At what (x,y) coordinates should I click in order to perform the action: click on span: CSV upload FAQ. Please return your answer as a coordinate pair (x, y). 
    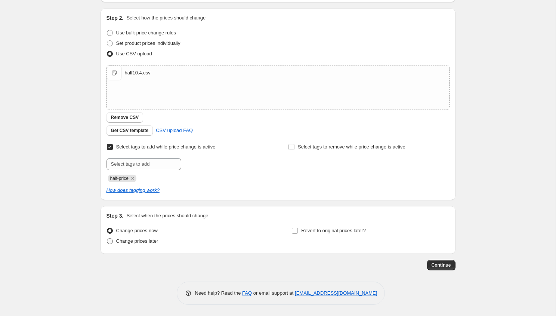
    Looking at the image, I should click on (174, 130).